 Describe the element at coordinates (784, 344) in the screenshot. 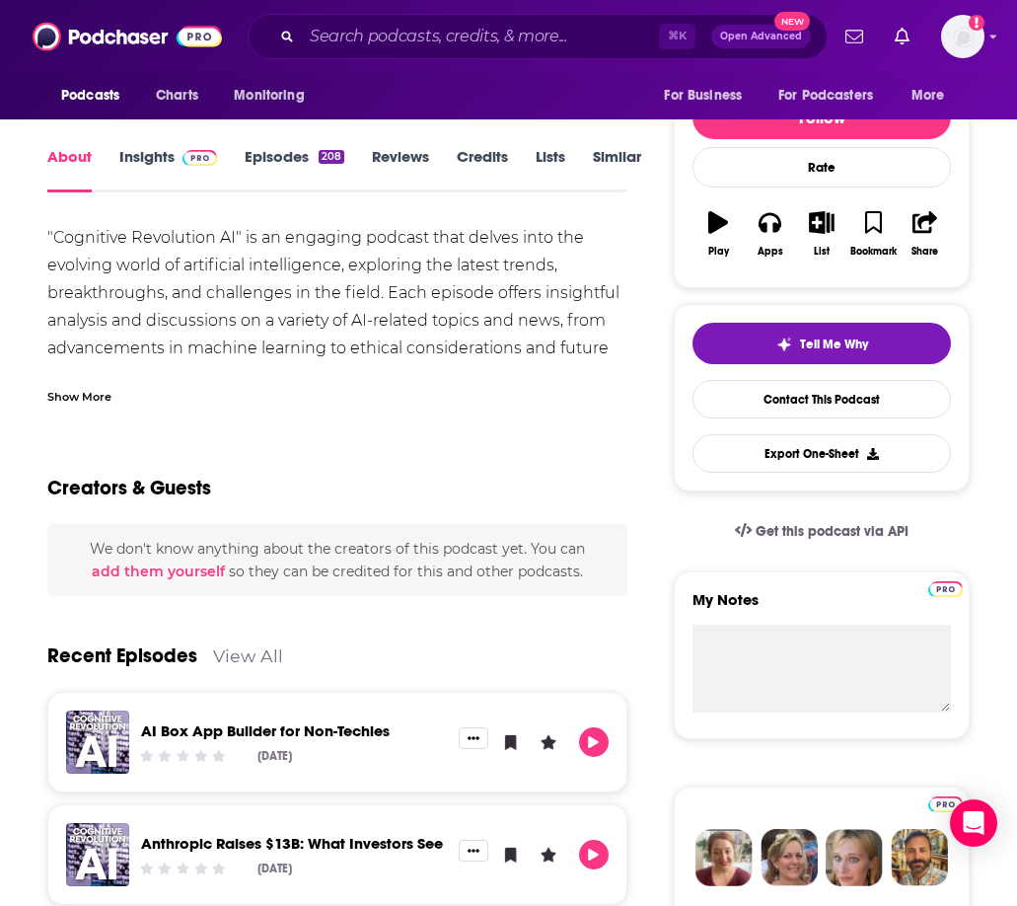

I see `img: tell me why sparkle` at that location.